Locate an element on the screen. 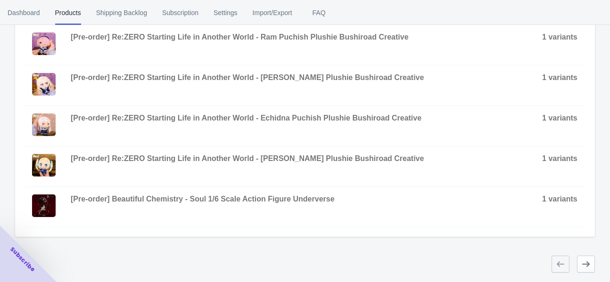  span: [Pre-order] Re:ZERO Starting Life in Another World - Ram Puchish Plushie Bushiroad Creative is located at coordinates (239, 37).